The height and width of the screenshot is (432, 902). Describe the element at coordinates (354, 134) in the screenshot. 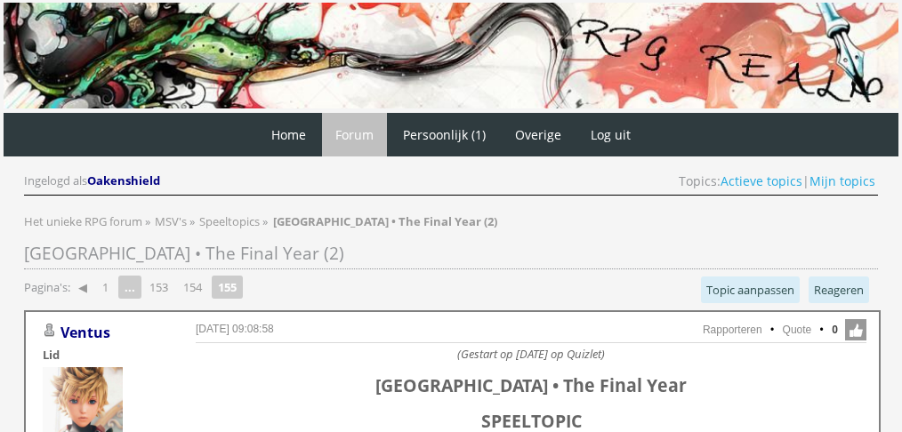

I see `a: Forum` at that location.